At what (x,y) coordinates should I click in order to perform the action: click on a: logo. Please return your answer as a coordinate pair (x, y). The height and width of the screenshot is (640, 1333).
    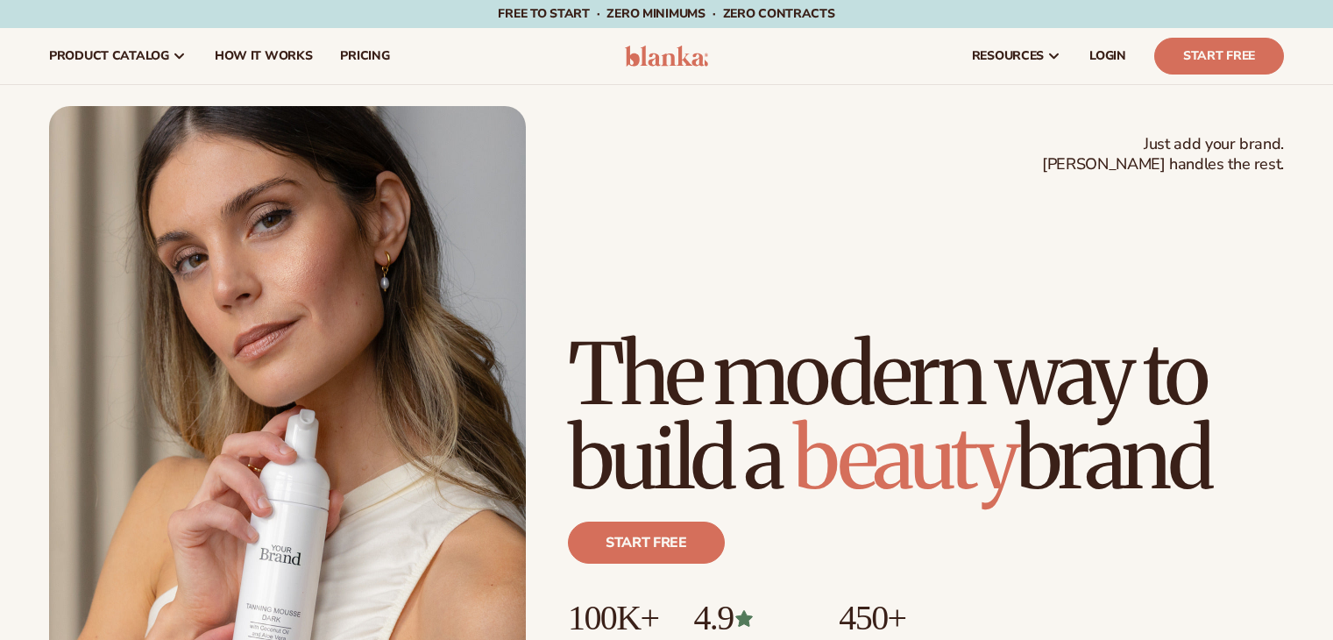
    Looking at the image, I should click on (666, 56).